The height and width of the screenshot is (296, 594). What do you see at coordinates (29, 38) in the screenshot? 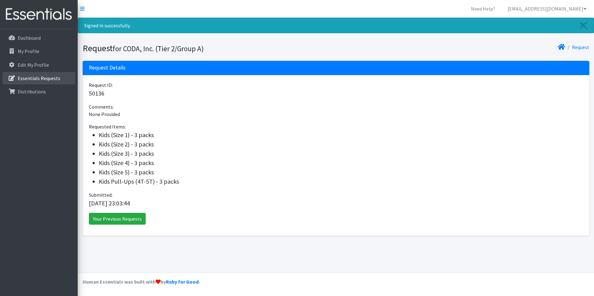
I see `p: Dashboard` at bounding box center [29, 38].